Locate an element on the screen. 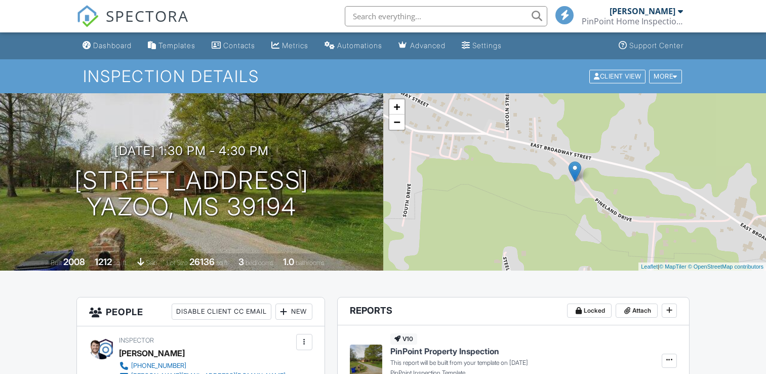 This screenshot has width=766, height=374. span: sq.ft. is located at coordinates (222, 262).